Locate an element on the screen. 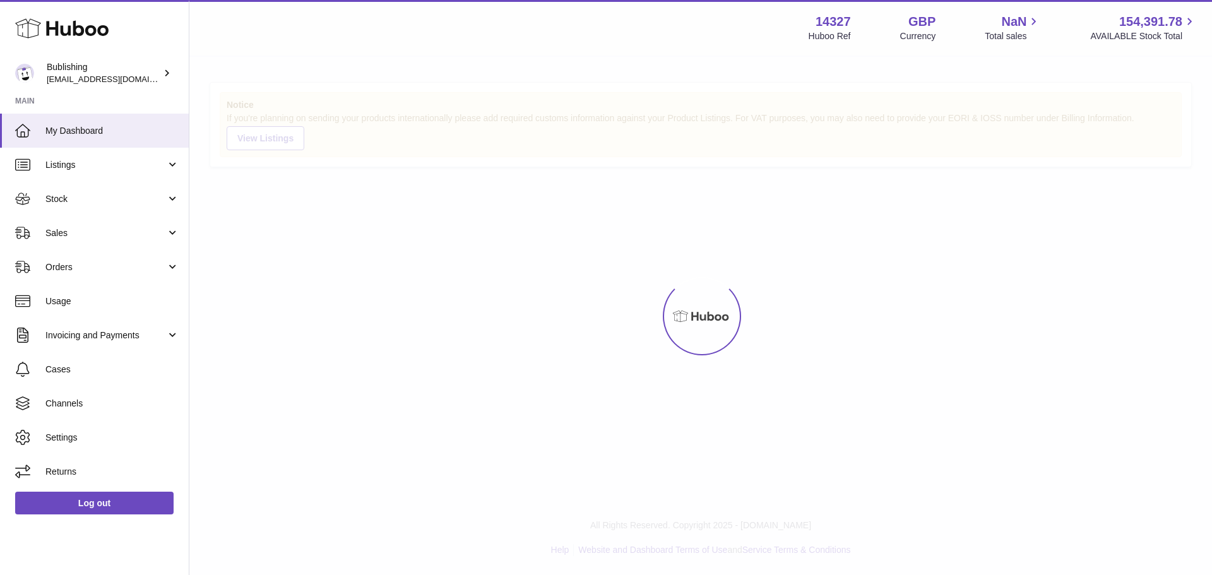 The image size is (1212, 575). div: Bublishing is located at coordinates (103, 73).